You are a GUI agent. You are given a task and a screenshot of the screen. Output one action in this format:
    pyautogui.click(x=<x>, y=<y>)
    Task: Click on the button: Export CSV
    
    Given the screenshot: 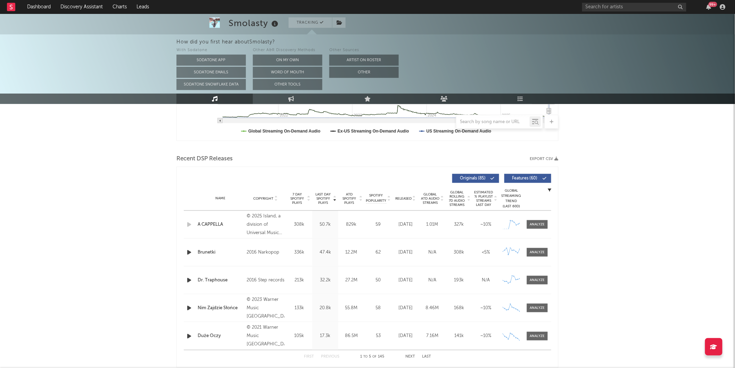 What is the action you would take?
    pyautogui.click(x=544, y=159)
    